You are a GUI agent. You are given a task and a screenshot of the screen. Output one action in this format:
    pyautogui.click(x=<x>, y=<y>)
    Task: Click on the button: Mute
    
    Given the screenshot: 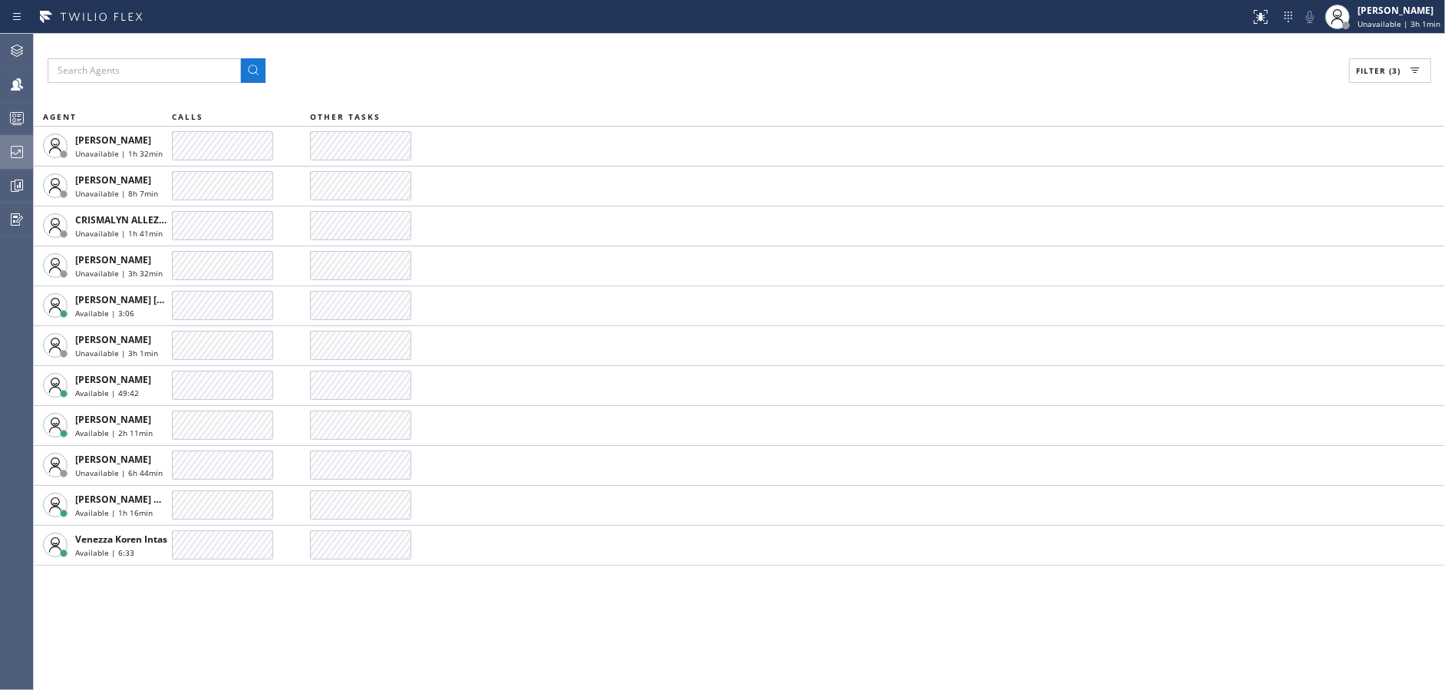 What is the action you would take?
    pyautogui.click(x=1310, y=17)
    